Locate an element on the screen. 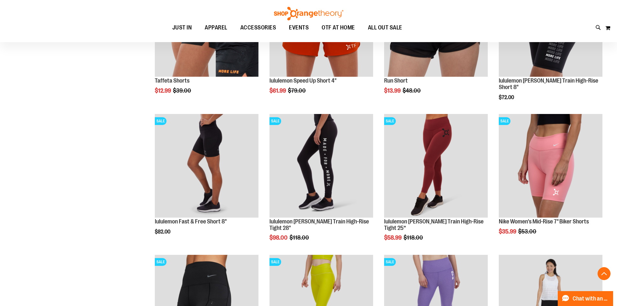 The width and height of the screenshot is (617, 306). a: Product image for lululemon Fast & Free Short 8"SALE is located at coordinates (207, 166).